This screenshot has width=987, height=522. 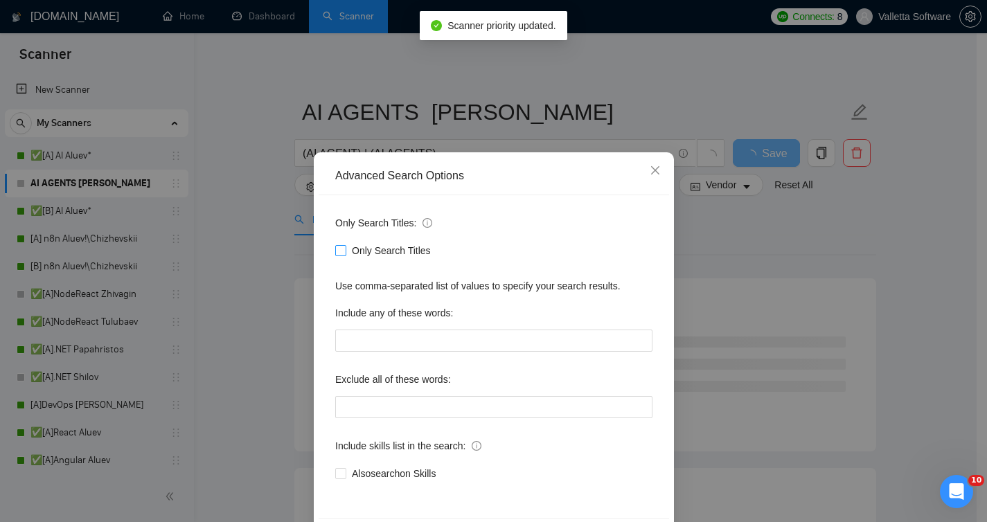 I want to click on button: Close, so click(x=655, y=171).